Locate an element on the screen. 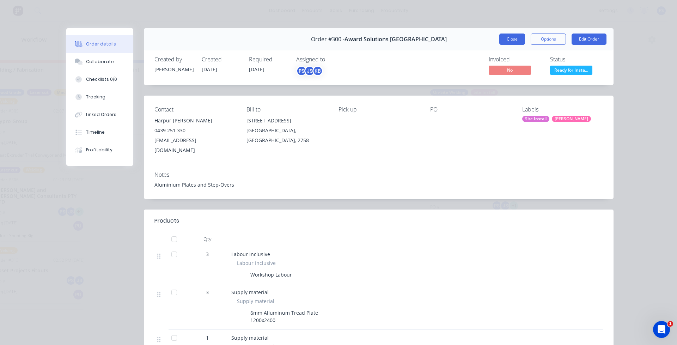 The image size is (677, 345). div: KB is located at coordinates (317, 71).